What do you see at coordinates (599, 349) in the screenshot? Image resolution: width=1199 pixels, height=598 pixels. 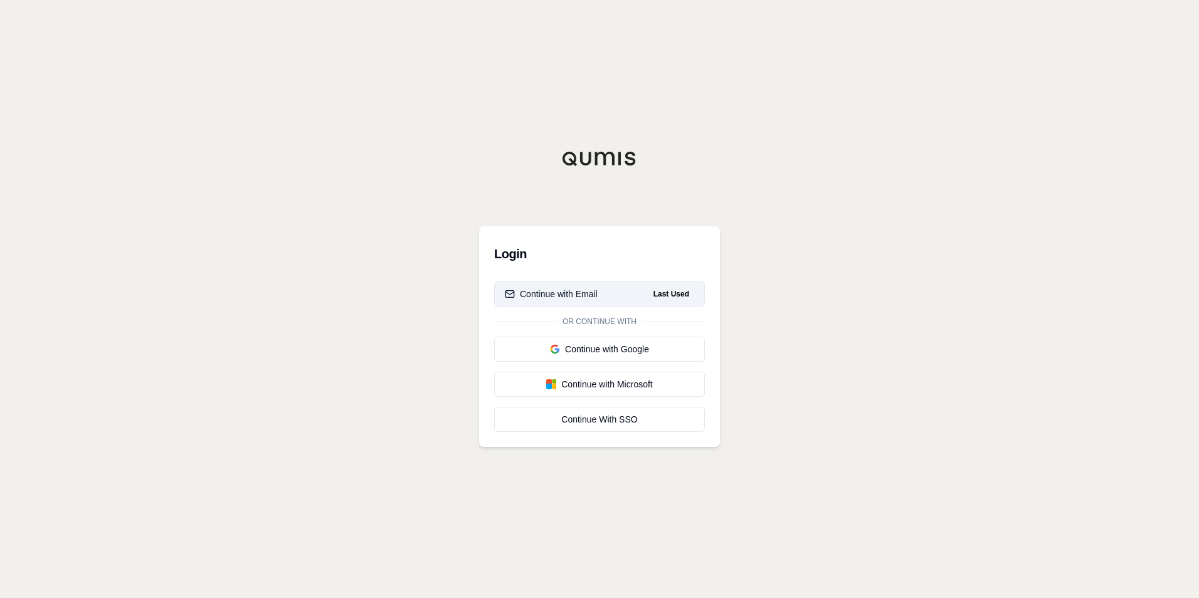 I see `div: Continue with Google` at bounding box center [599, 349].